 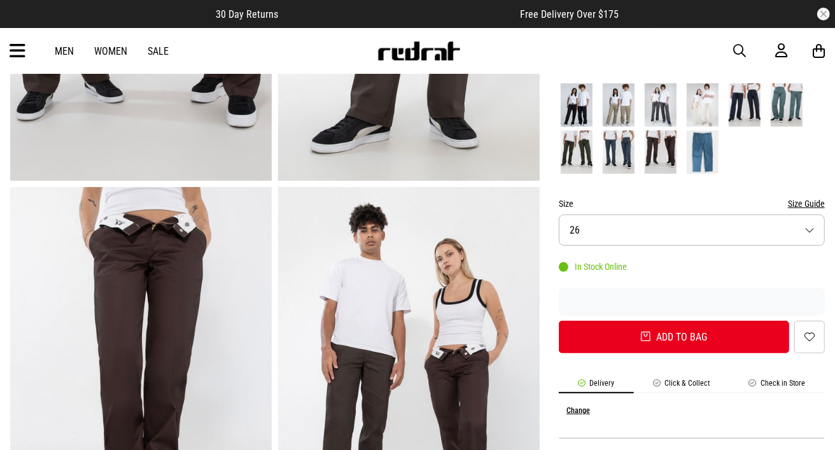 What do you see at coordinates (575, 230) in the screenshot?
I see `span: 26` at bounding box center [575, 230].